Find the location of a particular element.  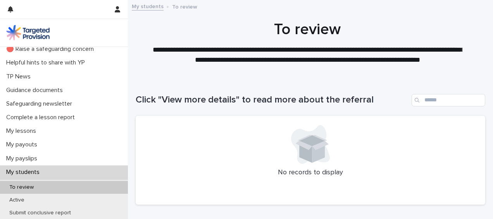

p: 🔴 Raise a safeguarding concern is located at coordinates (52, 49).